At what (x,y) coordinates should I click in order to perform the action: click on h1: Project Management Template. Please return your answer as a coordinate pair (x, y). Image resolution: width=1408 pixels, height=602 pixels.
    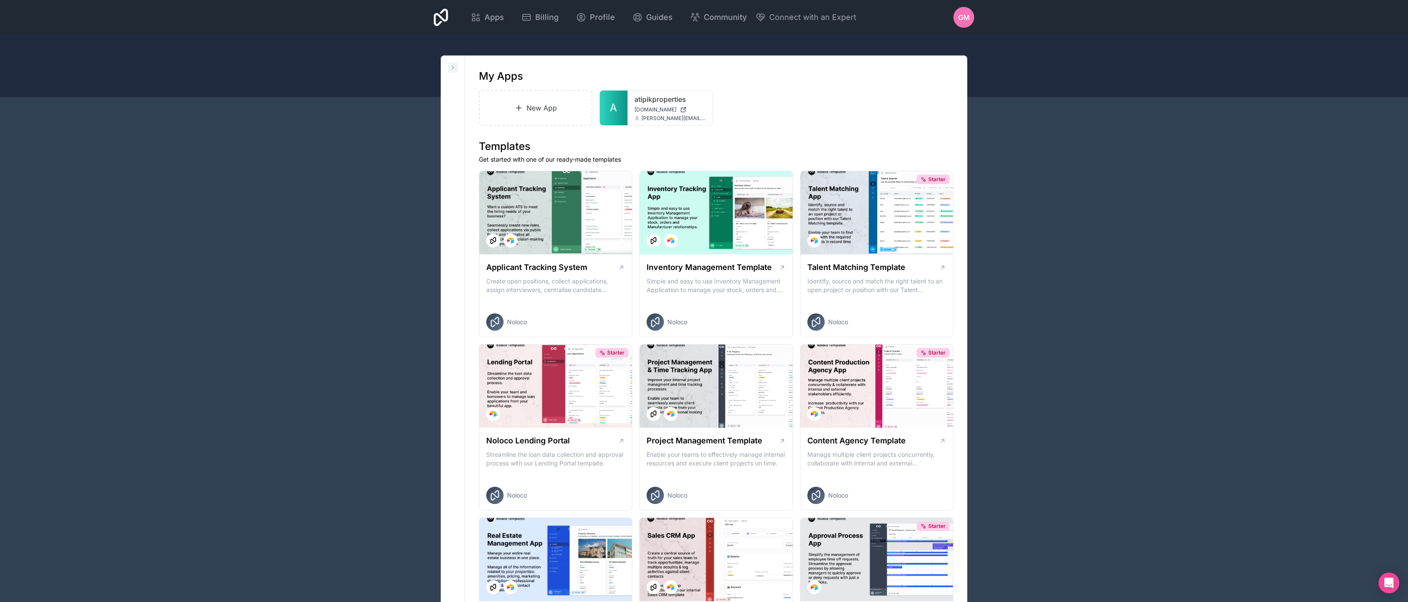
    Looking at the image, I should click on (704, 441).